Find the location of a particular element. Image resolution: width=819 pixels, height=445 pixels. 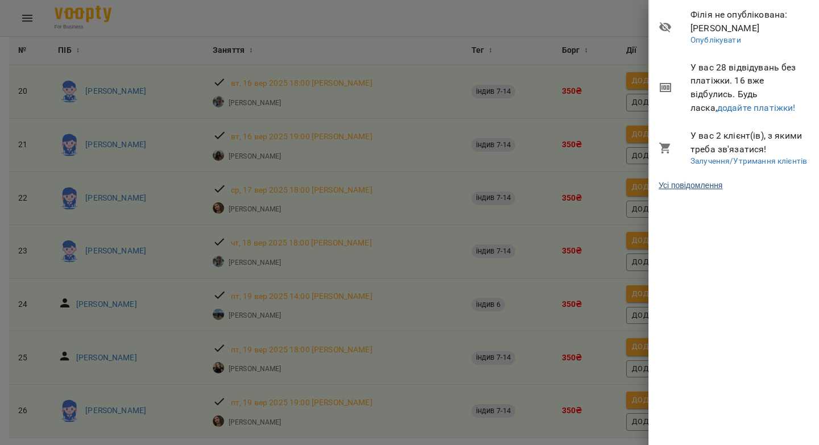

a: Усі повідомлення is located at coordinates (691, 185).